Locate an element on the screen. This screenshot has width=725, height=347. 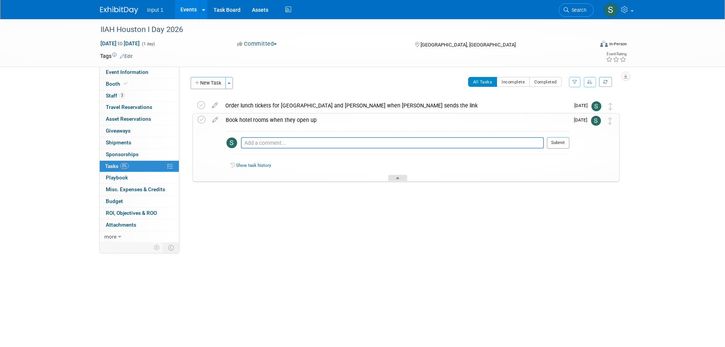
span: Input 1 is located at coordinates (155, 10).